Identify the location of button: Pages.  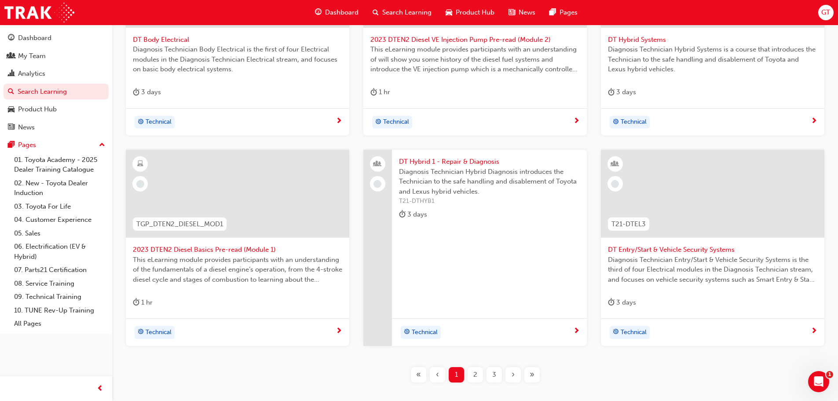
(56, 145).